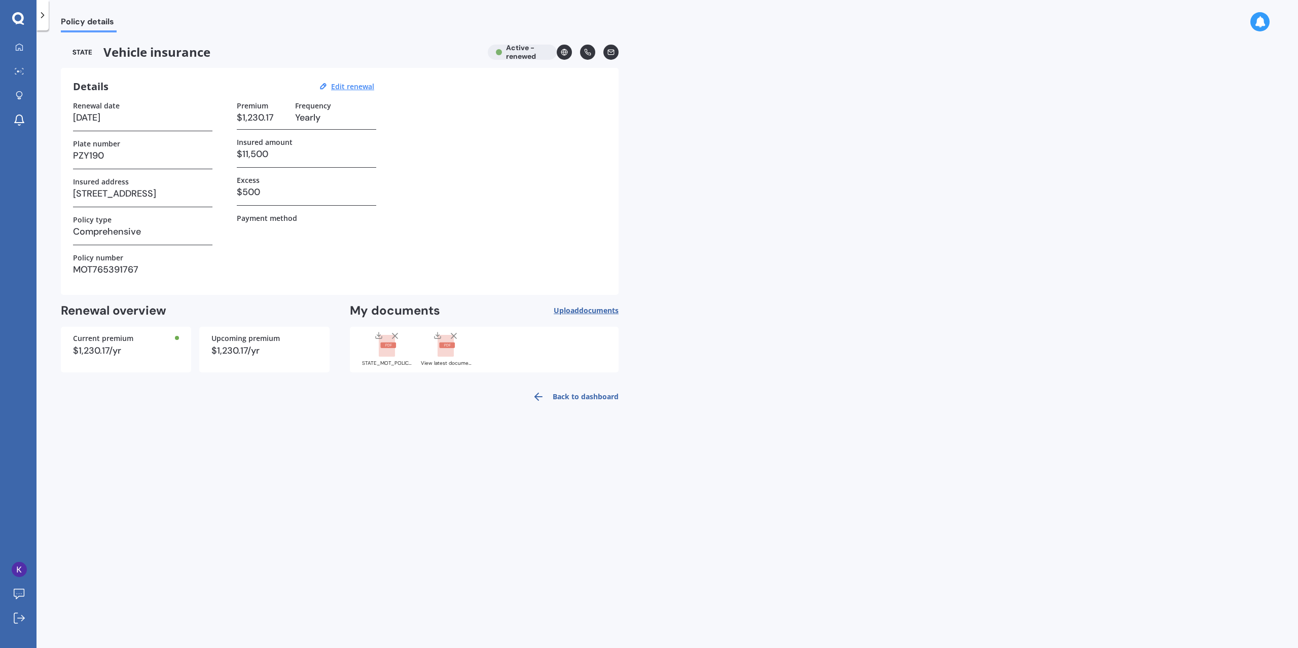 This screenshot has height=648, width=1298. Describe the element at coordinates (82, 52) in the screenshot. I see `img: State-text-1.webp` at that location.